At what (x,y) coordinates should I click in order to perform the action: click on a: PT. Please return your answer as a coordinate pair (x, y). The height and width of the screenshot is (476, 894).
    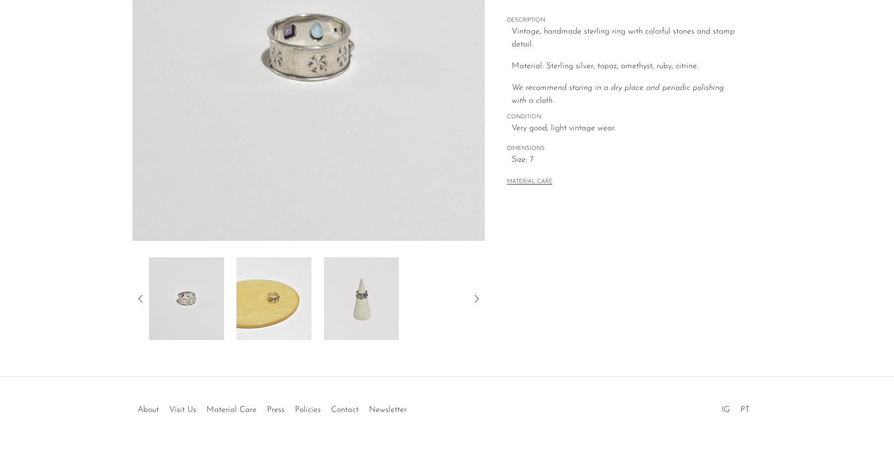
    Looking at the image, I should click on (745, 410).